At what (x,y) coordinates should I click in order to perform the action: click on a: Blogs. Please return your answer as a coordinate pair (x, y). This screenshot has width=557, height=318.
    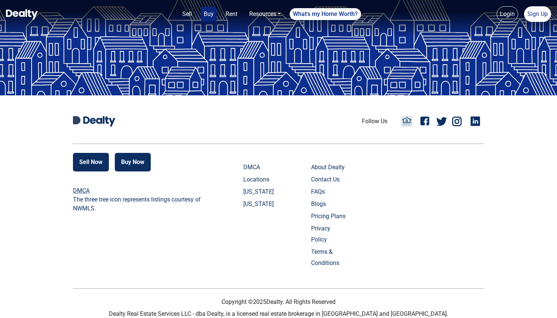
    Looking at the image, I should click on (329, 204).